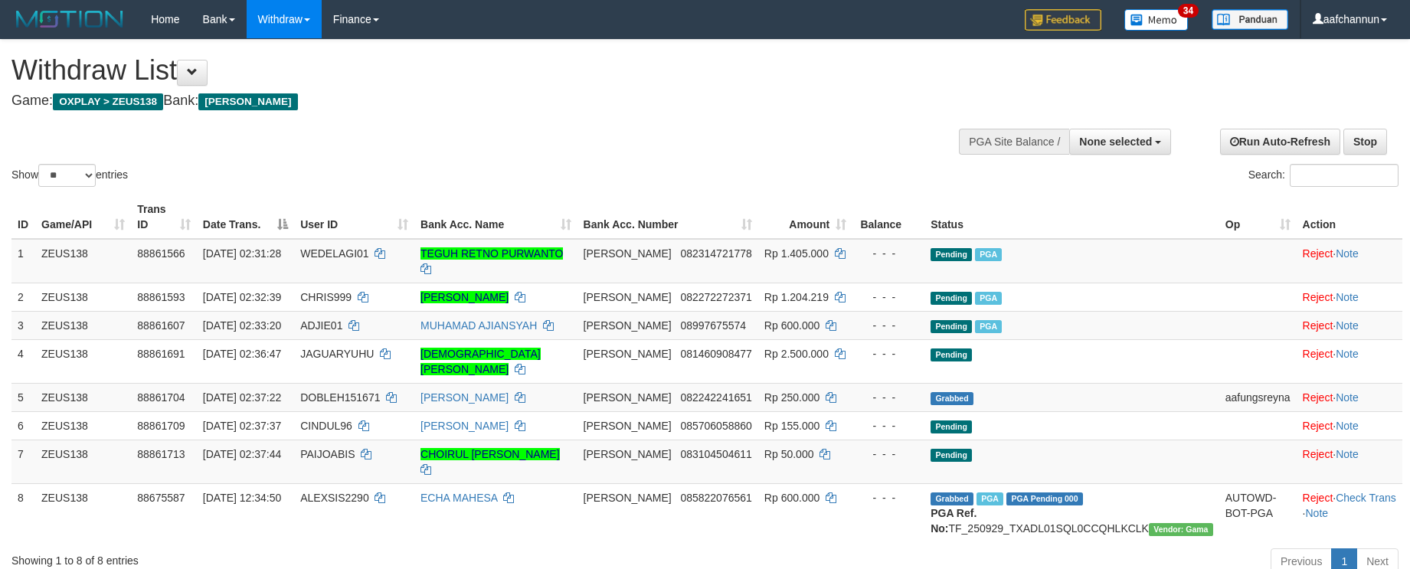 The width and height of the screenshot is (1410, 569). What do you see at coordinates (716, 254) in the screenshot?
I see `span: Copy 082314721778 to clipboard` at bounding box center [716, 254].